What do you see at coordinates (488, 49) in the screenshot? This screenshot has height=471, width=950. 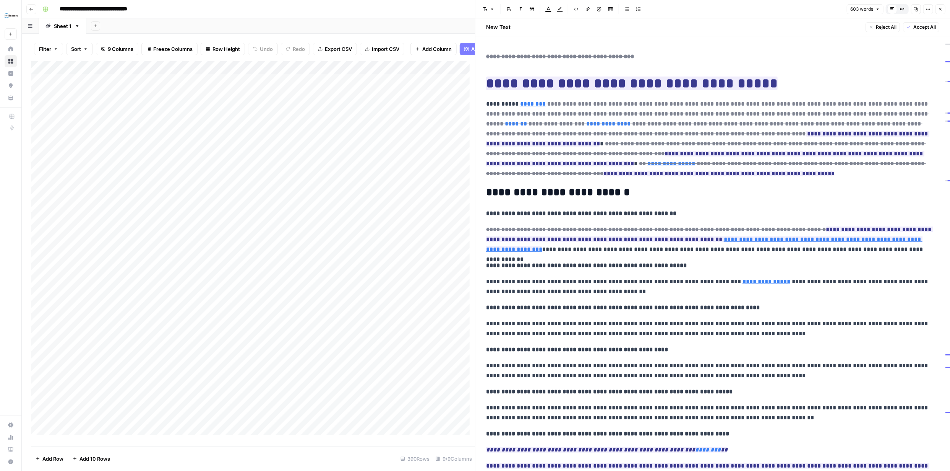 I see `button: Add Power Agent` at bounding box center [488, 49].